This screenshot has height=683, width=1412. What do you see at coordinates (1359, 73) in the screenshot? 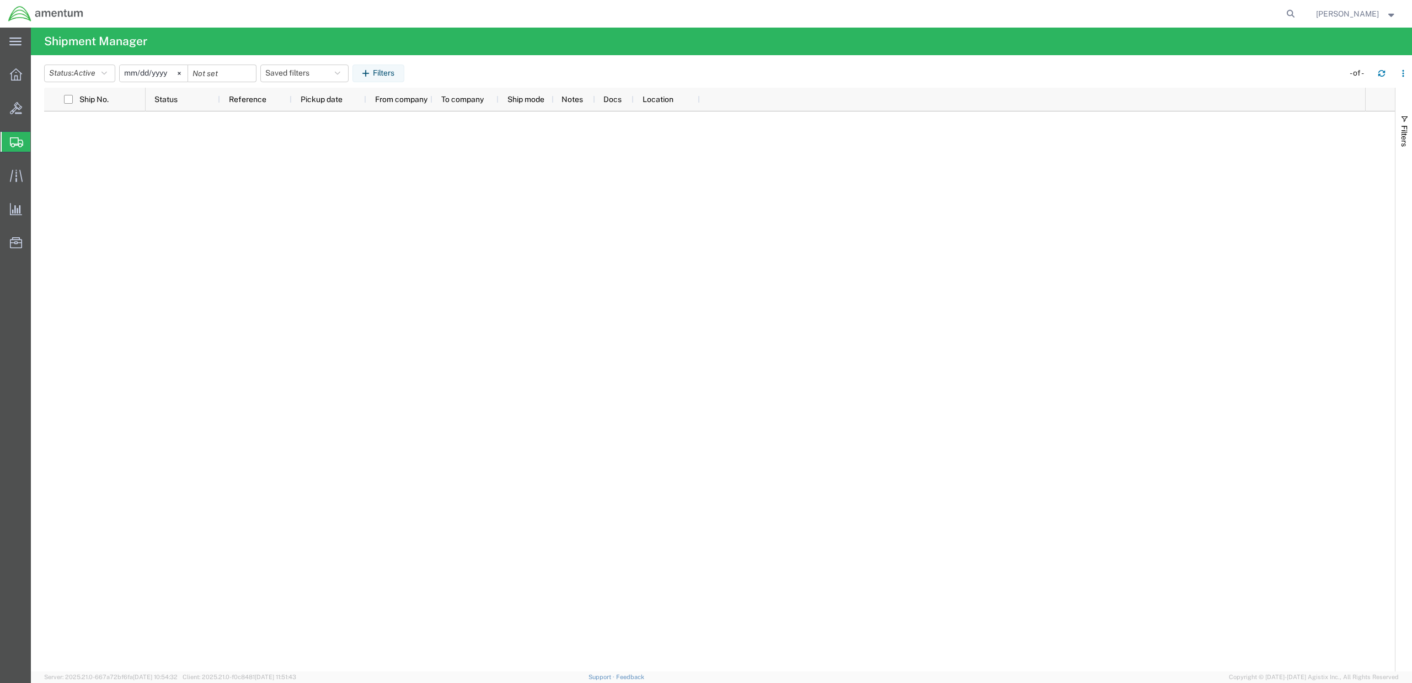
I see `div: - of -` at bounding box center [1359, 73].